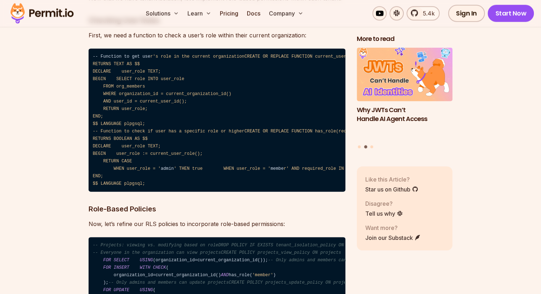  What do you see at coordinates (393, 227) in the screenshot?
I see `p: Want more?` at bounding box center [393, 227].